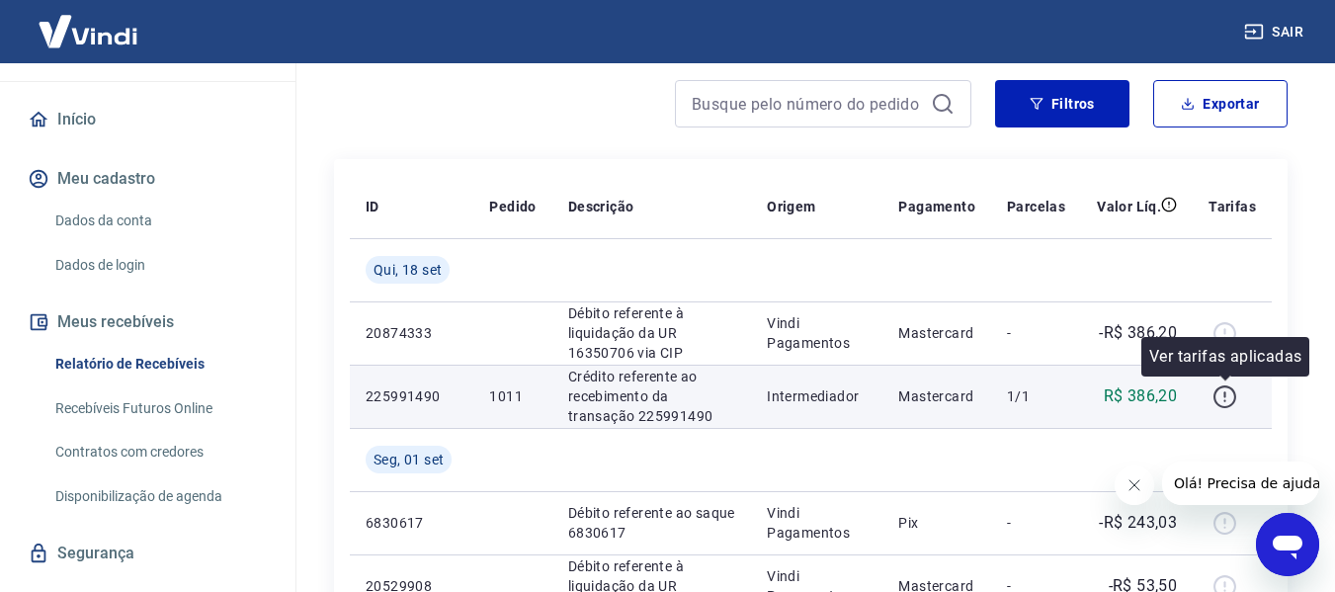  Describe the element at coordinates (1141, 396) in the screenshot. I see `p: R$ 386,20` at that location.